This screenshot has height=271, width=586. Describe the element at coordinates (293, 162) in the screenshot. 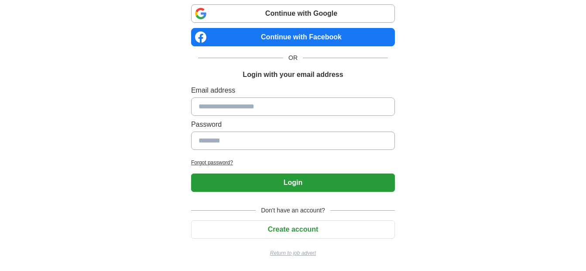

I see `h2: Forgot password?` at that location.